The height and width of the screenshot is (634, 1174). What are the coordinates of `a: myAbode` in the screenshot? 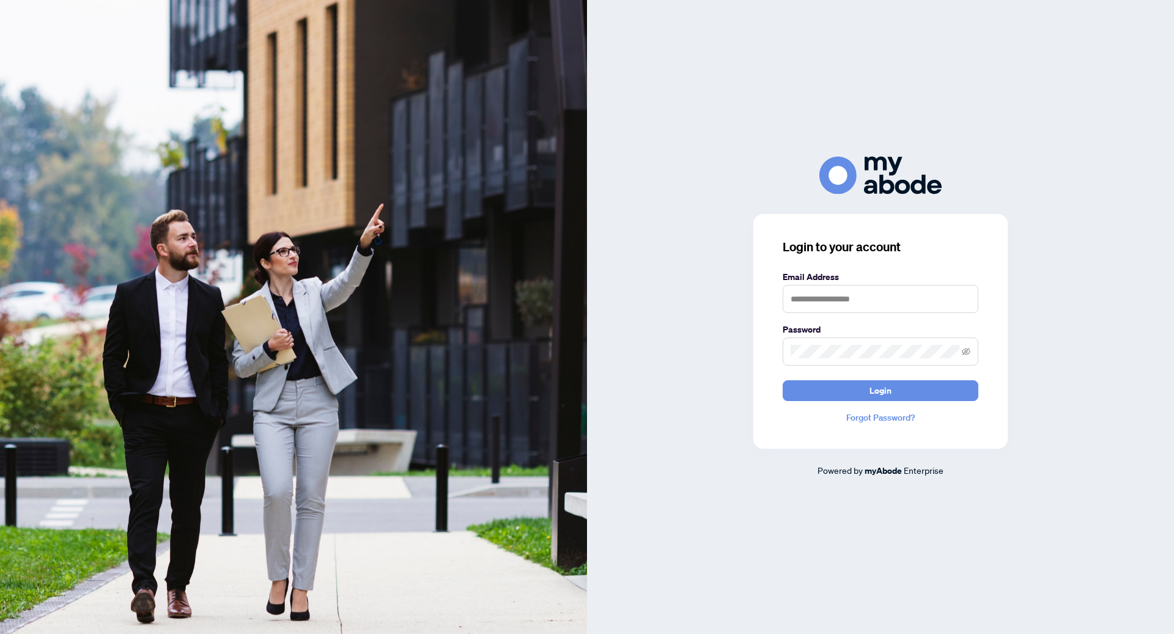 It's located at (883, 471).